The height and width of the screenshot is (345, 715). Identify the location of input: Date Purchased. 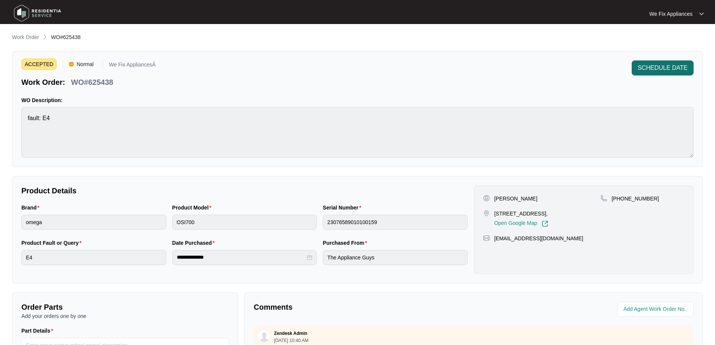
(241, 257).